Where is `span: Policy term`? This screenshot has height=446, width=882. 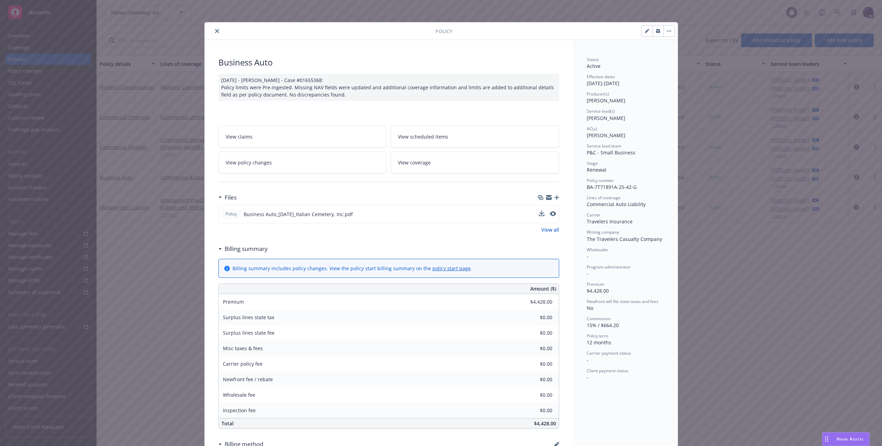
span: Policy term is located at coordinates (597, 335).